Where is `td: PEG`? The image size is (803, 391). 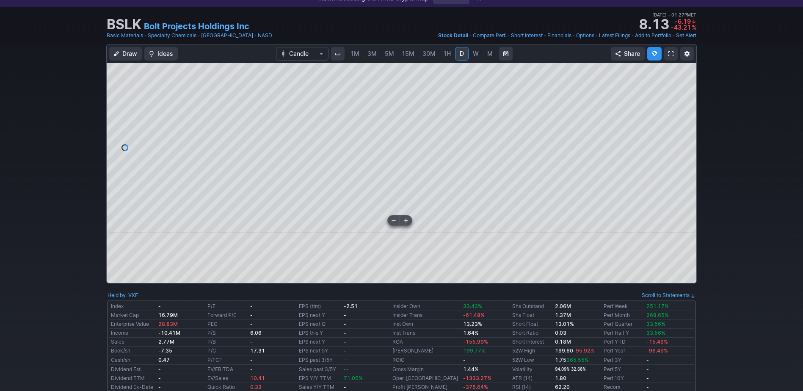
td: PEG is located at coordinates (227, 324).